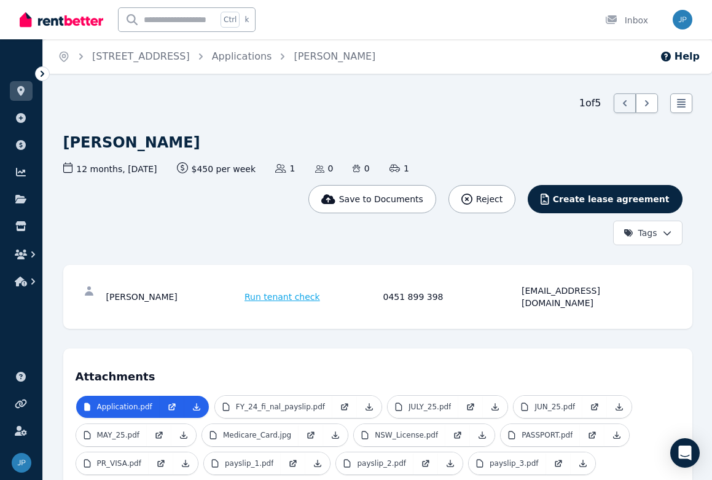 Image resolution: width=712 pixels, height=480 pixels. I want to click on p: Application.pdf, so click(125, 407).